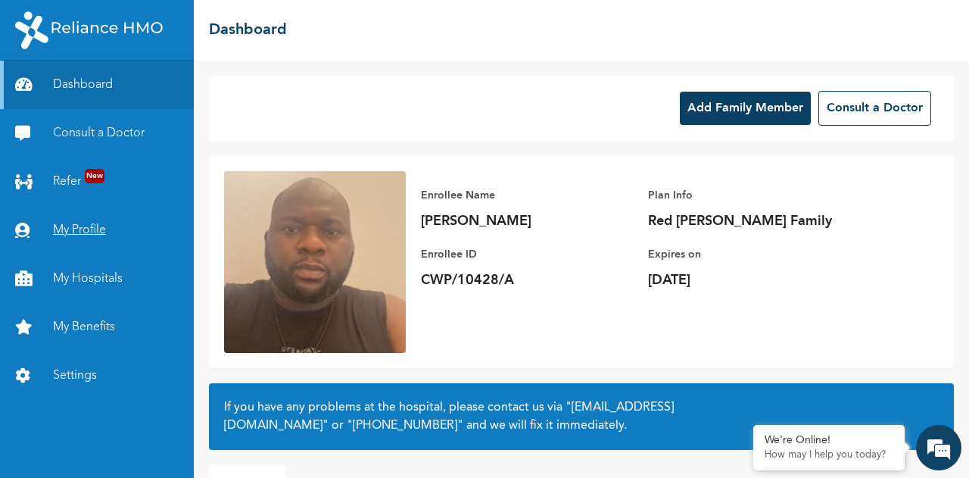 The width and height of the screenshot is (969, 478). Describe the element at coordinates (315, 262) in the screenshot. I see `img: Enrollee` at that location.